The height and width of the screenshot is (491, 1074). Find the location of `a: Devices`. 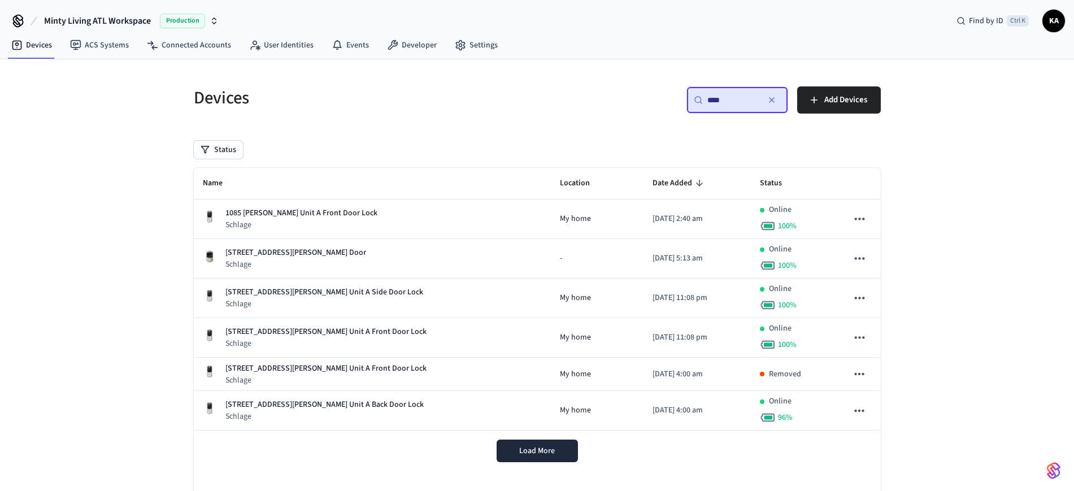

a: Devices is located at coordinates (32, 45).